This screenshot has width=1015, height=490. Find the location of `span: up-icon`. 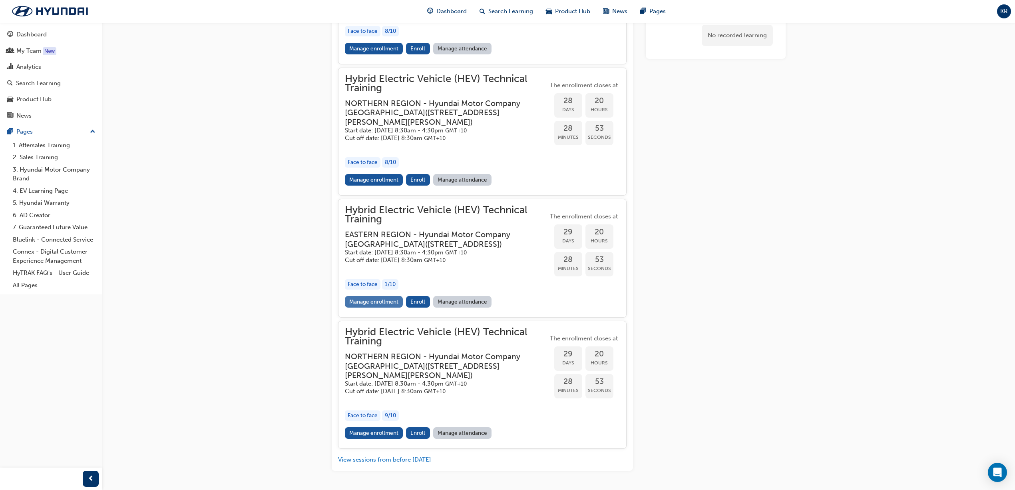

span: up-icon is located at coordinates (93, 132).